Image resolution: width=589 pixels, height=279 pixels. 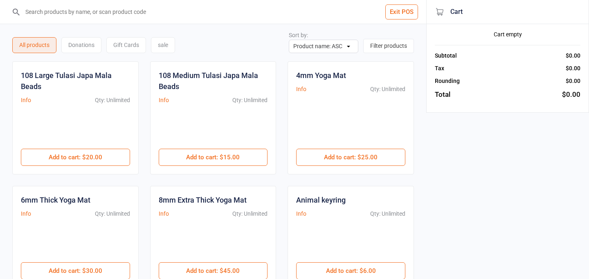 I want to click on div: Total, so click(x=443, y=95).